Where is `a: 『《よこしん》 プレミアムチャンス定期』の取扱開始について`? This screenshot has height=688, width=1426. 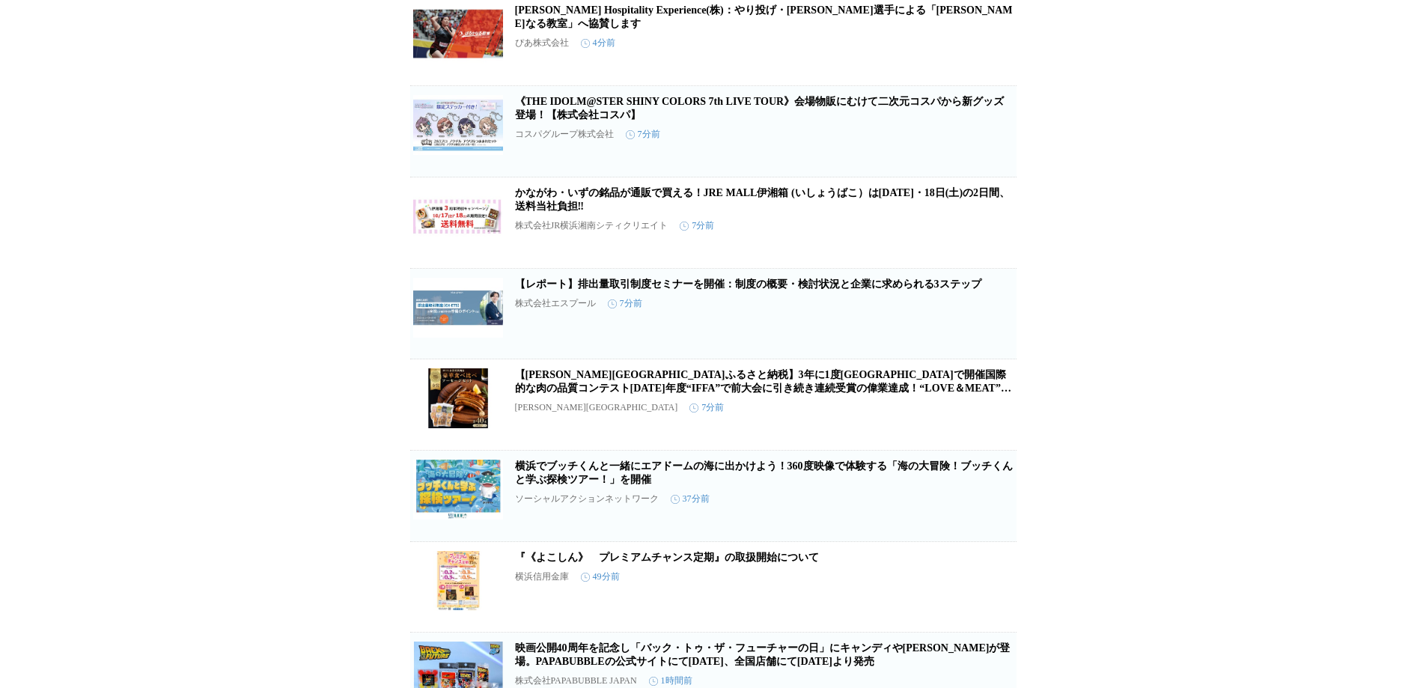
a: 『《よこしん》 プレミアムチャンス定期』の取扱開始について is located at coordinates (667, 557).